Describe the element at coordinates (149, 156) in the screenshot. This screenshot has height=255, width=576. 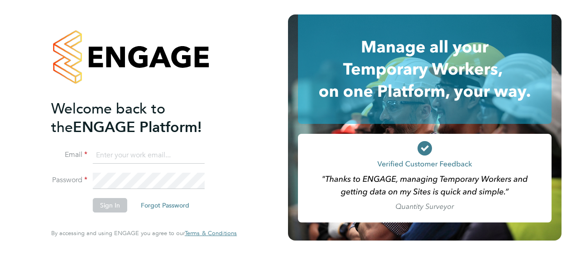
I see `input: Enter your work email...` at that location.